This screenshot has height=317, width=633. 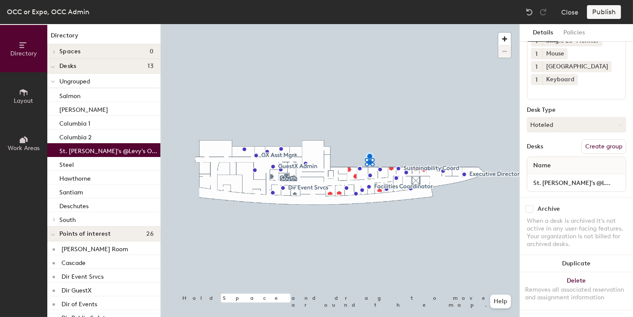 I want to click on span: Name, so click(x=542, y=166).